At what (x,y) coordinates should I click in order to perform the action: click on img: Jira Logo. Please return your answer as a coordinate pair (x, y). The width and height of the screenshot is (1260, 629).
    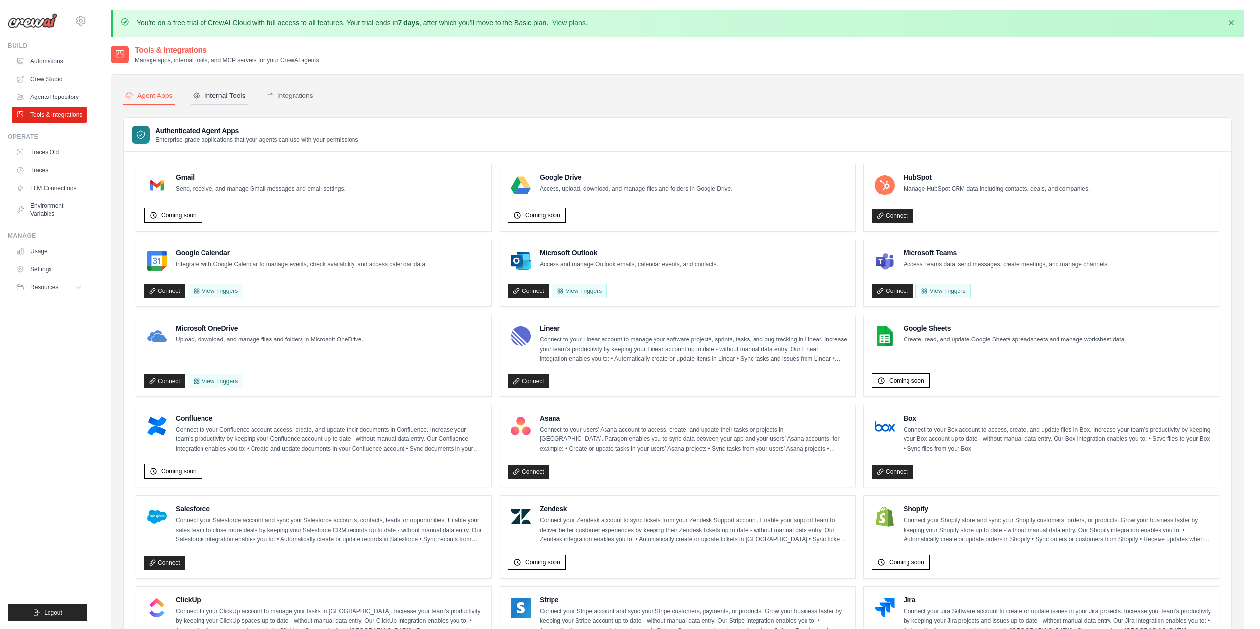
    Looking at the image, I should click on (885, 608).